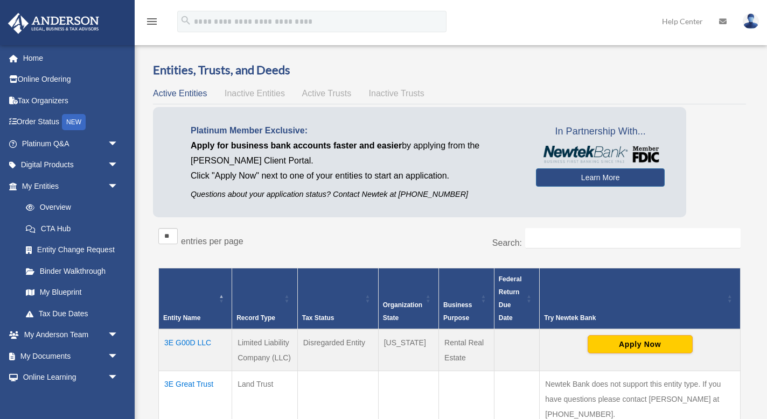  Describe the element at coordinates (71, 356) in the screenshot. I see `a: My Documentsarrow_drop_down` at that location.